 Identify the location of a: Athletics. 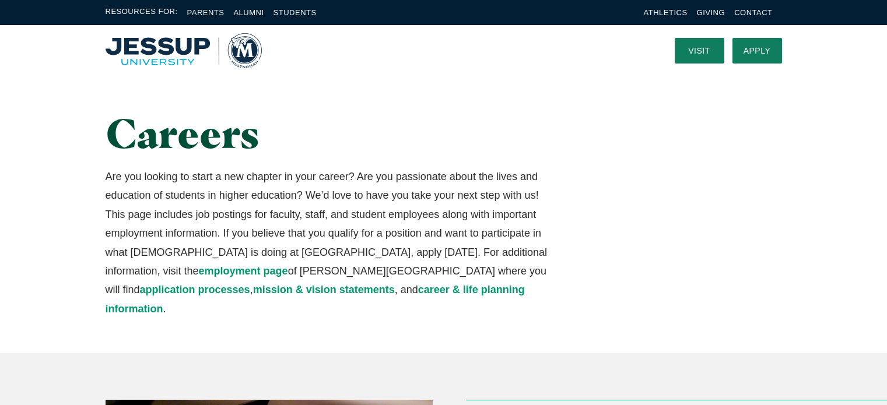
(665, 12).